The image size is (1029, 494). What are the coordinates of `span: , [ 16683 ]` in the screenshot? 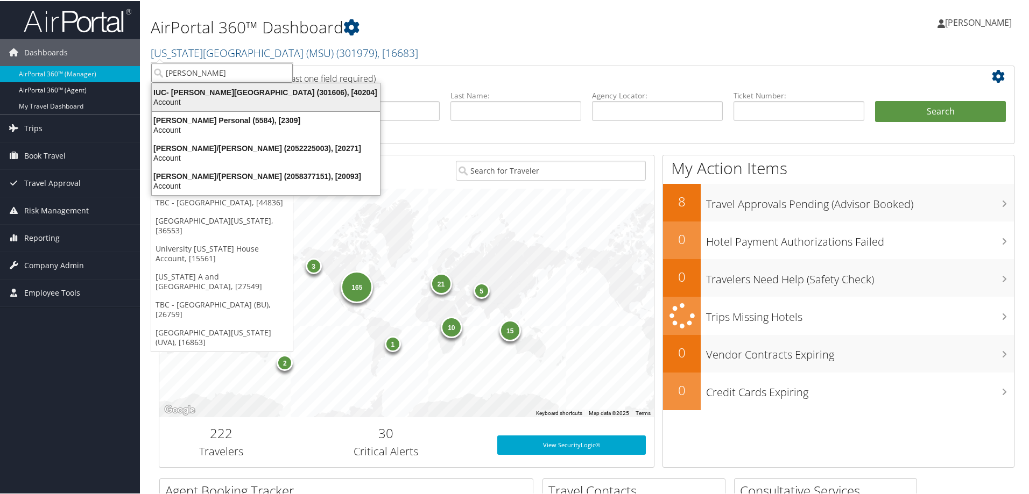 It's located at (398, 52).